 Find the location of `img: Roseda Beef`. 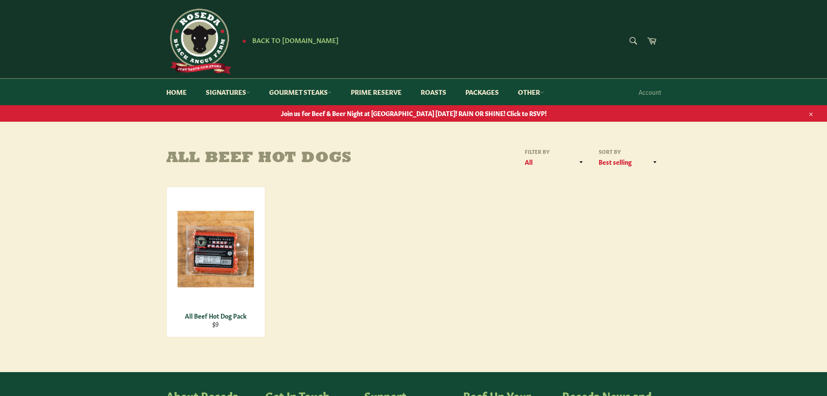

img: Roseda Beef is located at coordinates (199, 41).